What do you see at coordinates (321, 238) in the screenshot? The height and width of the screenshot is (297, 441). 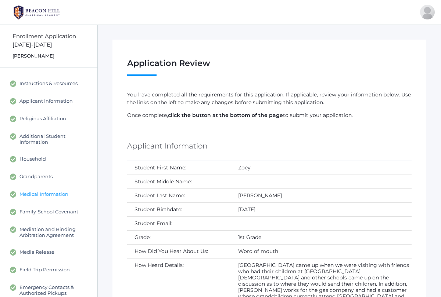 I see `td: 1st Grade` at bounding box center [321, 238].